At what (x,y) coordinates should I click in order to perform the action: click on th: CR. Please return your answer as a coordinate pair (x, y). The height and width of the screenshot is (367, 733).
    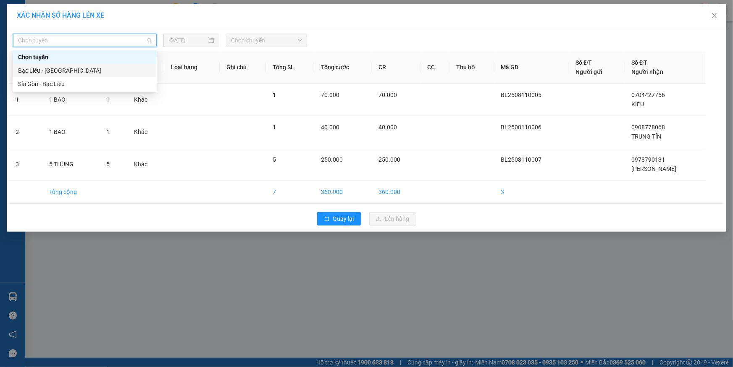
    Looking at the image, I should click on (396, 67).